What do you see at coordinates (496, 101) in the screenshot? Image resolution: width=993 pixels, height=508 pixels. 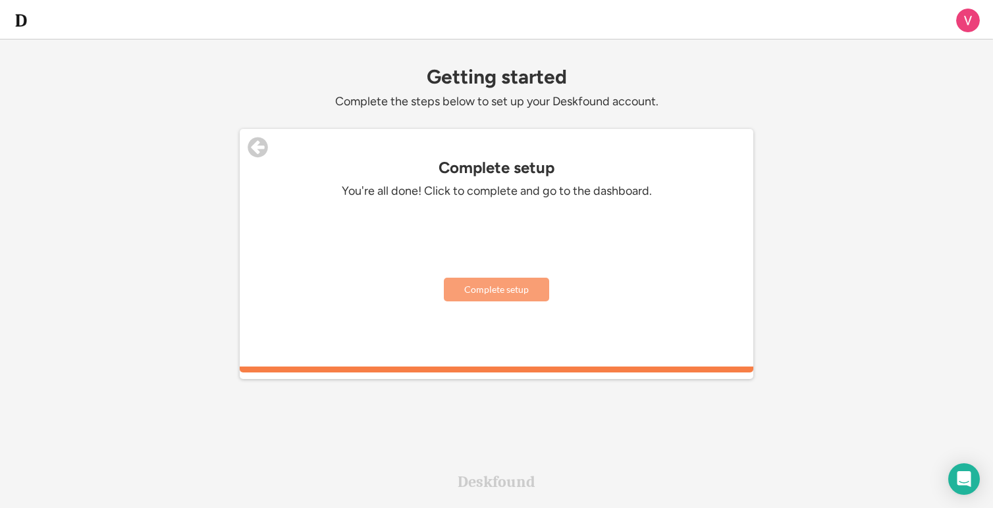 I see `div: Complete the steps below to set up your Deskfound account.` at bounding box center [496, 101].